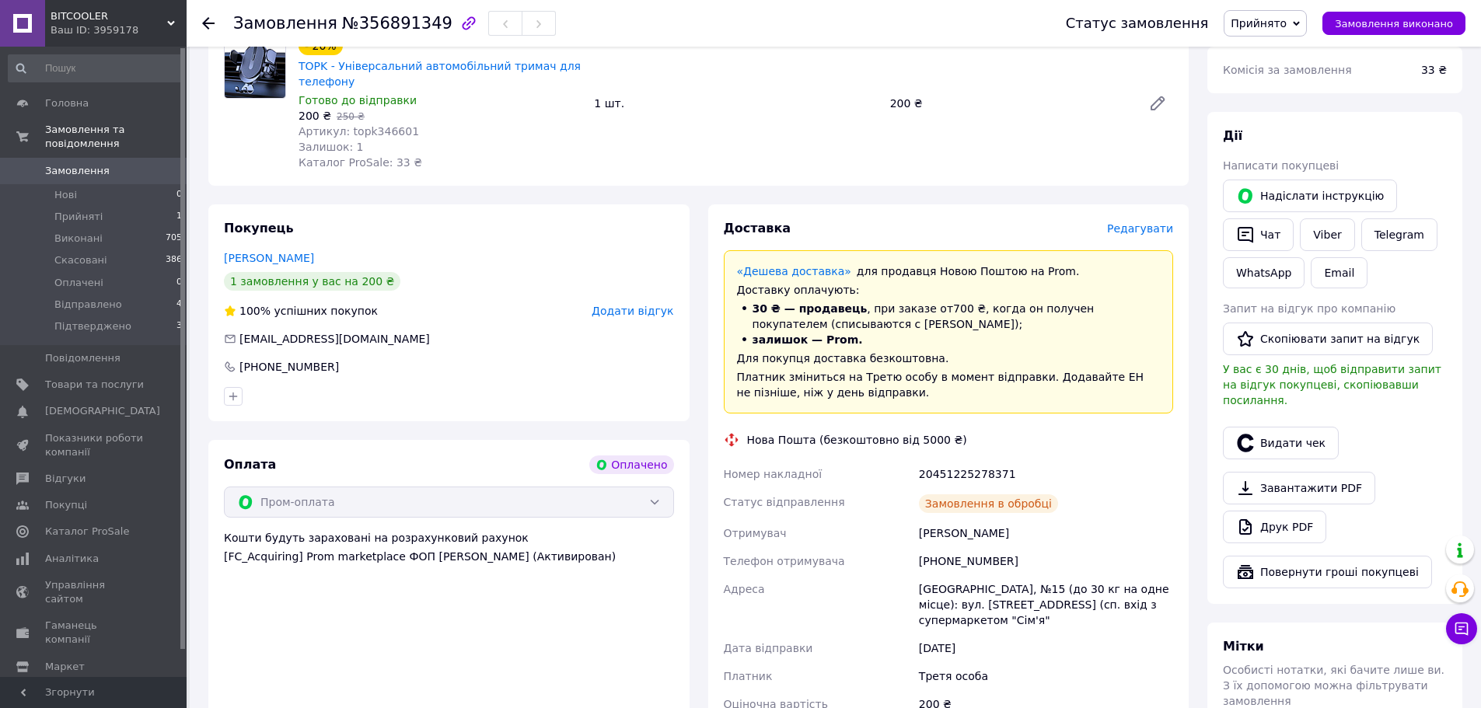 The height and width of the screenshot is (708, 1481). Describe the element at coordinates (1258, 235) in the screenshot. I see `button: Чат` at that location.